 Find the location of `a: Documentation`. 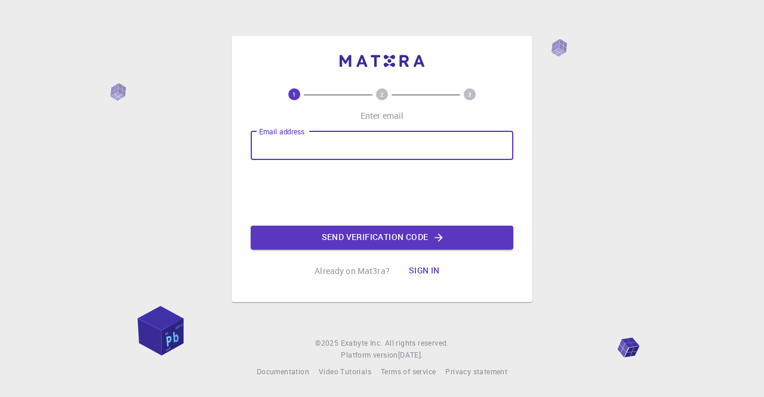

a: Documentation is located at coordinates (283, 372).